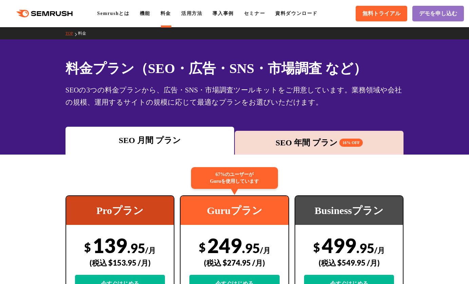  What do you see at coordinates (72, 33) in the screenshot?
I see `a: TOP` at bounding box center [72, 33].